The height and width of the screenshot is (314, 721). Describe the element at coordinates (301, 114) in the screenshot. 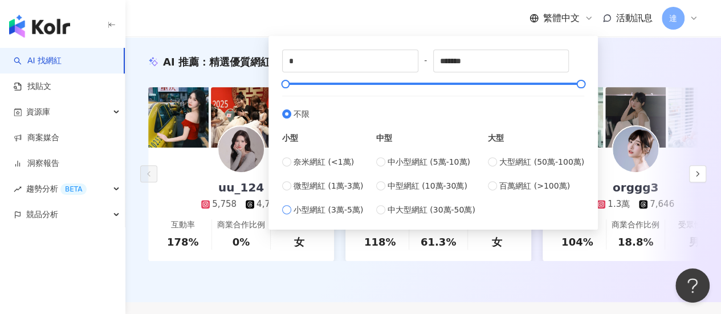

I see `span: 不限` at that location.